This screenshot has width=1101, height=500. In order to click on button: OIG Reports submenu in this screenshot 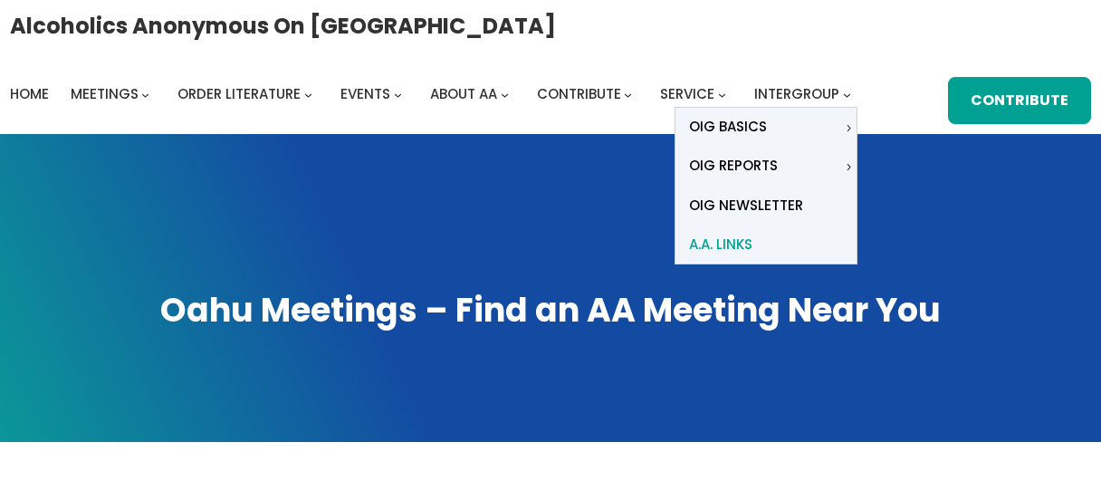, I will do `click(848, 166)`.